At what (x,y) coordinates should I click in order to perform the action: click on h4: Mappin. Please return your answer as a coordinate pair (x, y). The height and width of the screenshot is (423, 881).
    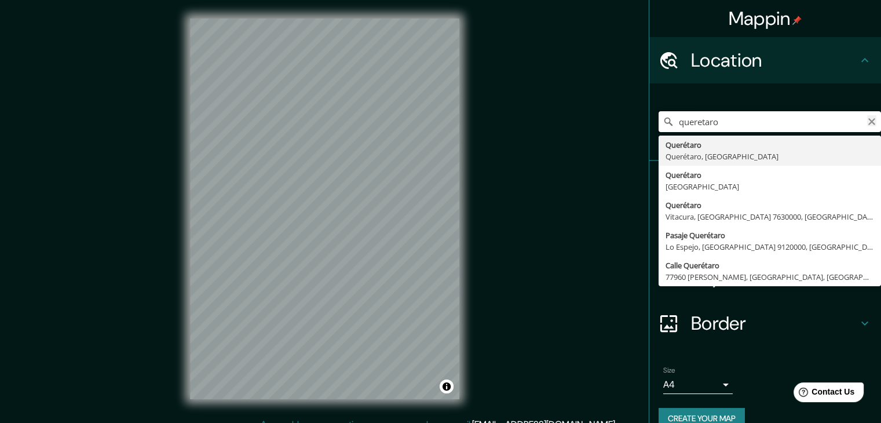
    Looking at the image, I should click on (765, 19).